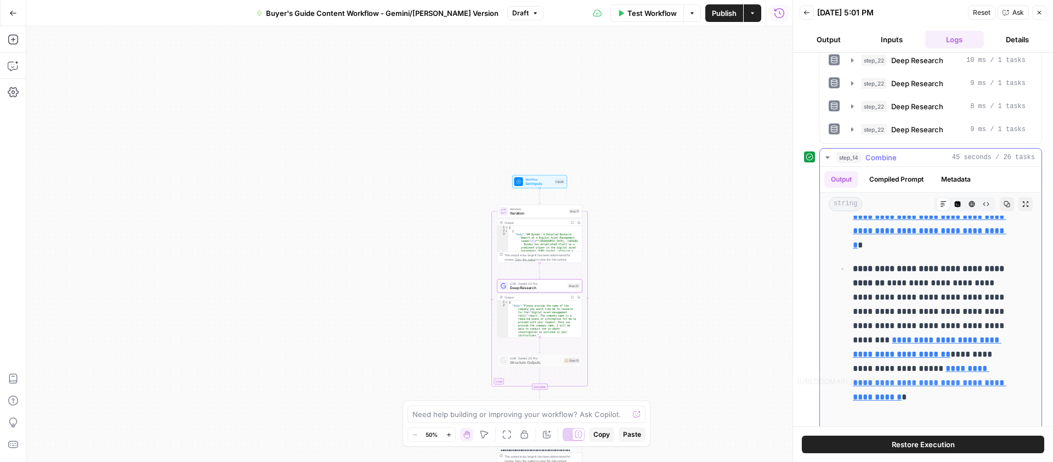 The height and width of the screenshot is (462, 1053). Describe the element at coordinates (539, 184) in the screenshot. I see `span: Set Inputs` at that location.